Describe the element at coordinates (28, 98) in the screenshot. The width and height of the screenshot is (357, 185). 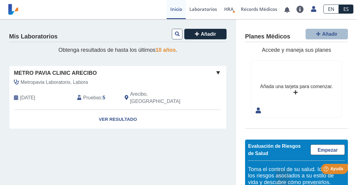
I see `span: 2025-08-14` at that location.